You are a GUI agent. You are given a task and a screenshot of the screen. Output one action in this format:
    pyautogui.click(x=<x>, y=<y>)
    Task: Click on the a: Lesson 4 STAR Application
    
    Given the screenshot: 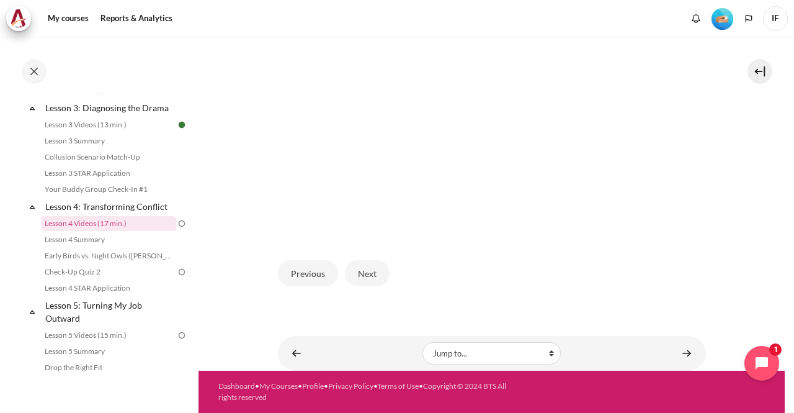 What is the action you would take?
    pyautogui.click(x=109, y=288)
    